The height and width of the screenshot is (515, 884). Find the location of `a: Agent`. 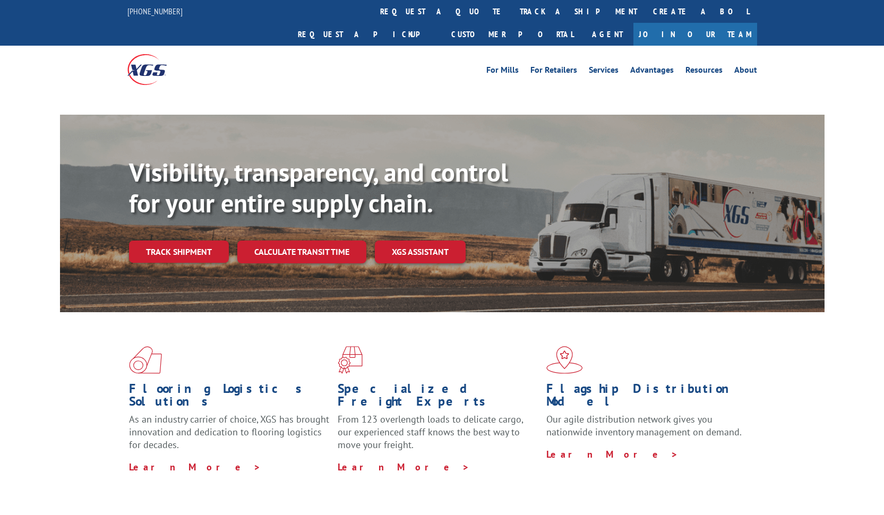

a: Agent is located at coordinates (607, 34).